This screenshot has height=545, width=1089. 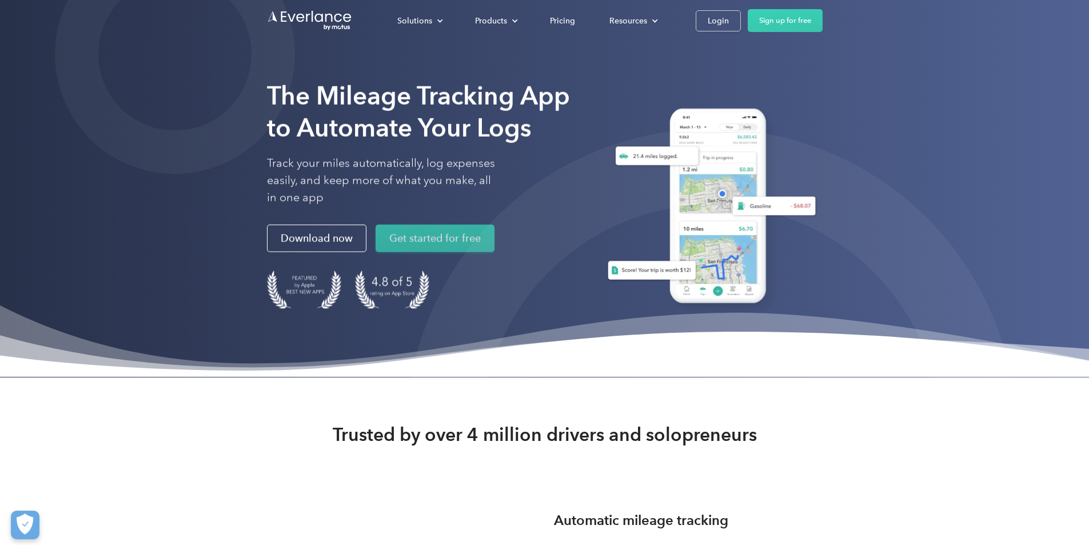 I want to click on p: Track your miles automatically, log expenses easily, and keep more of what you make, all in one app, so click(x=381, y=181).